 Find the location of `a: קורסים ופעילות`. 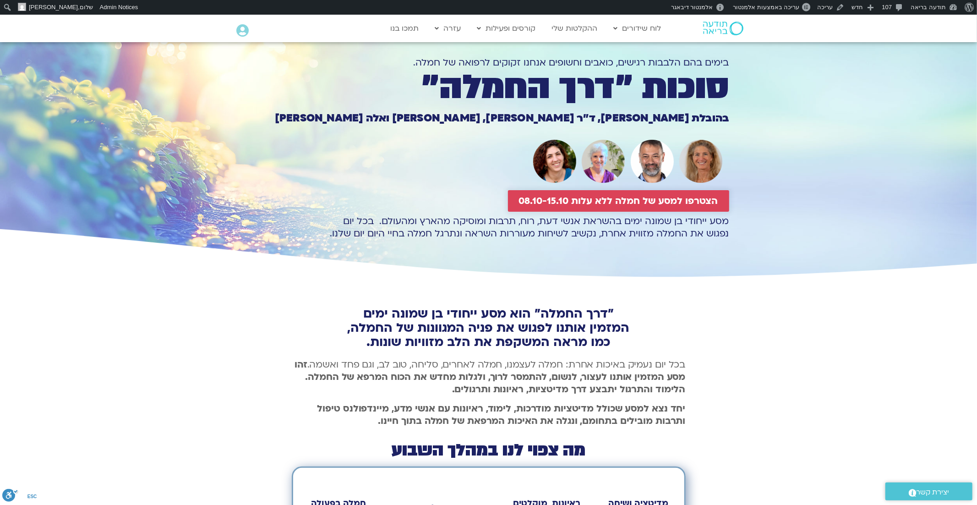

a: קורסים ופעילות is located at coordinates (506, 28).